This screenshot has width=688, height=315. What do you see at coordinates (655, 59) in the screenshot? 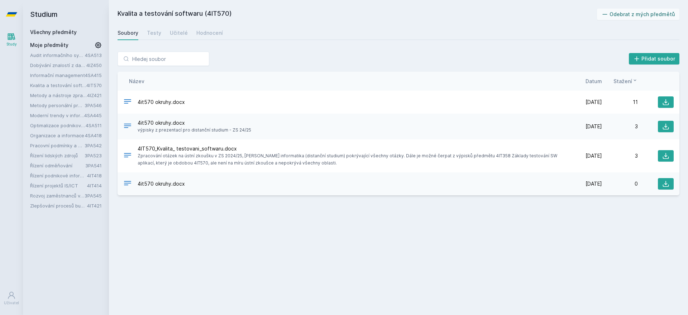
I see `button: Přidat soubor` at bounding box center [655, 59].